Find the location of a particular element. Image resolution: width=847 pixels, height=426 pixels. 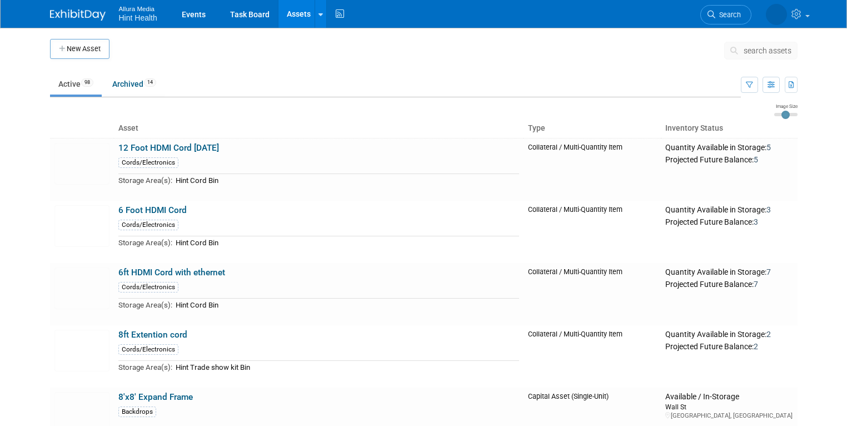

a: 8'x8' Expand Frame is located at coordinates (156, 397).